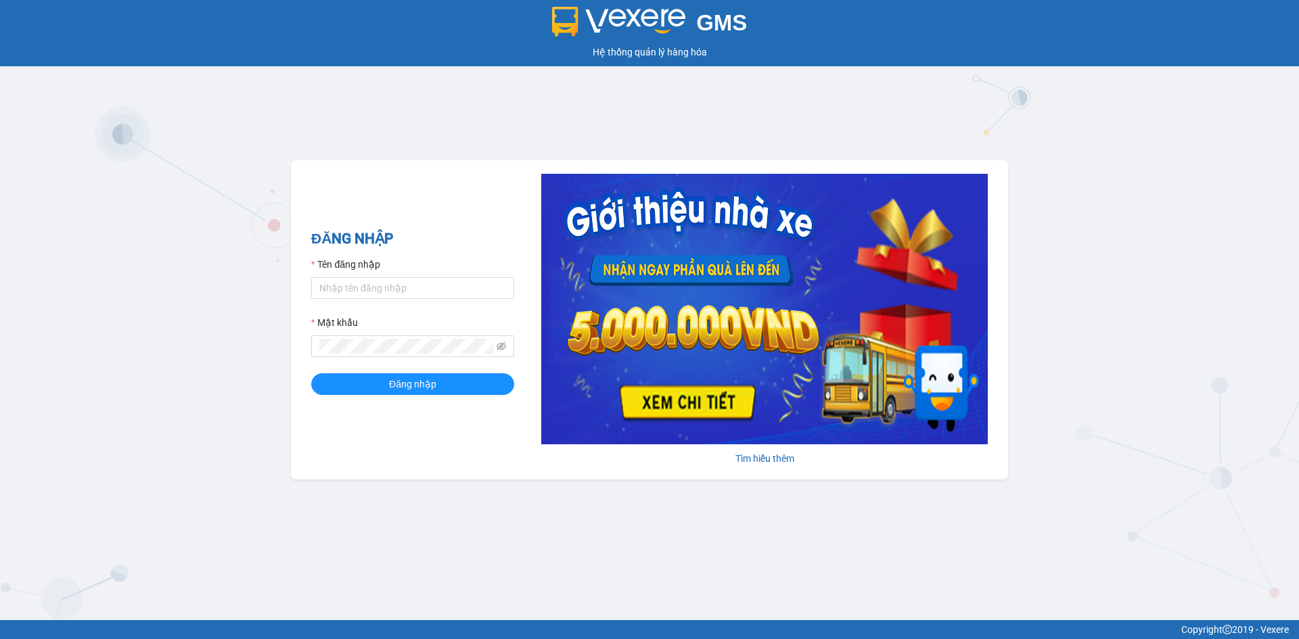  What do you see at coordinates (501, 346) in the screenshot?
I see `span: eye-invisible` at bounding box center [501, 346].